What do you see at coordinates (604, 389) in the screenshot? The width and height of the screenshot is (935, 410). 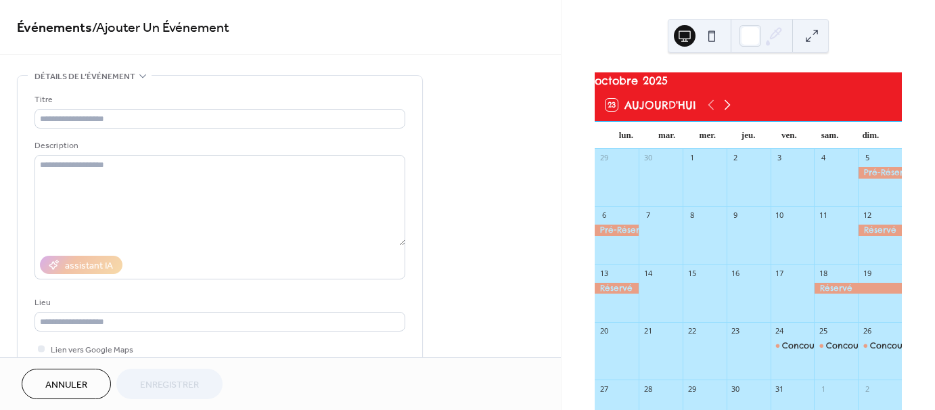 I see `div: 27` at bounding box center [604, 389].